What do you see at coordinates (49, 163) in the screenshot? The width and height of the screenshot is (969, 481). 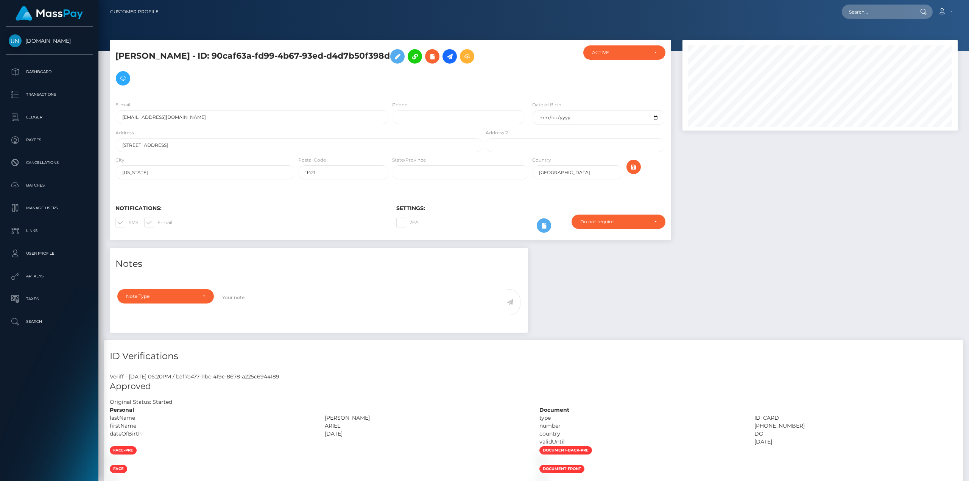 I see `a: Cancellations` at bounding box center [49, 163].